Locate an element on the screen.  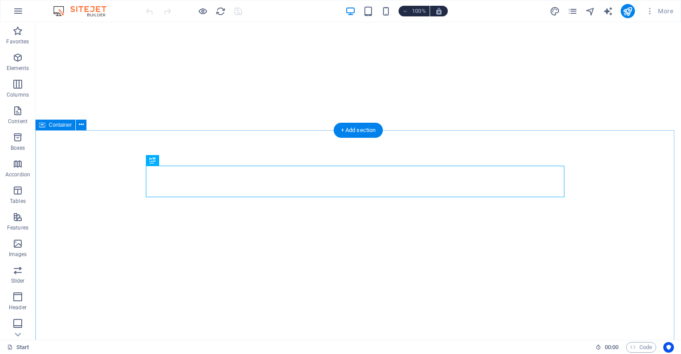
button: reload is located at coordinates (220, 11).